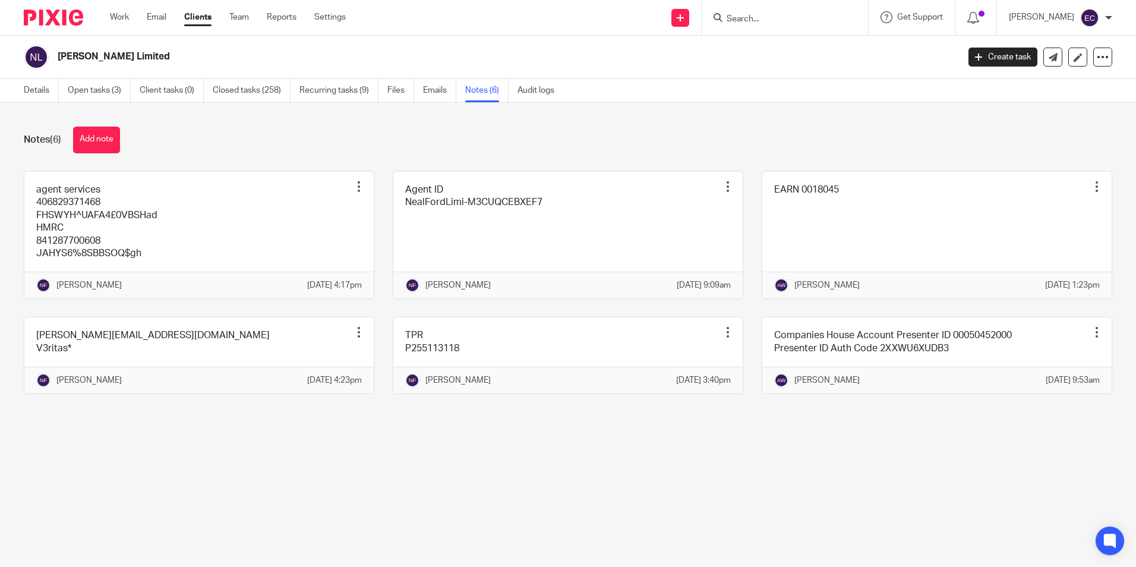  Describe the element at coordinates (401, 90) in the screenshot. I see `a: Files` at that location.